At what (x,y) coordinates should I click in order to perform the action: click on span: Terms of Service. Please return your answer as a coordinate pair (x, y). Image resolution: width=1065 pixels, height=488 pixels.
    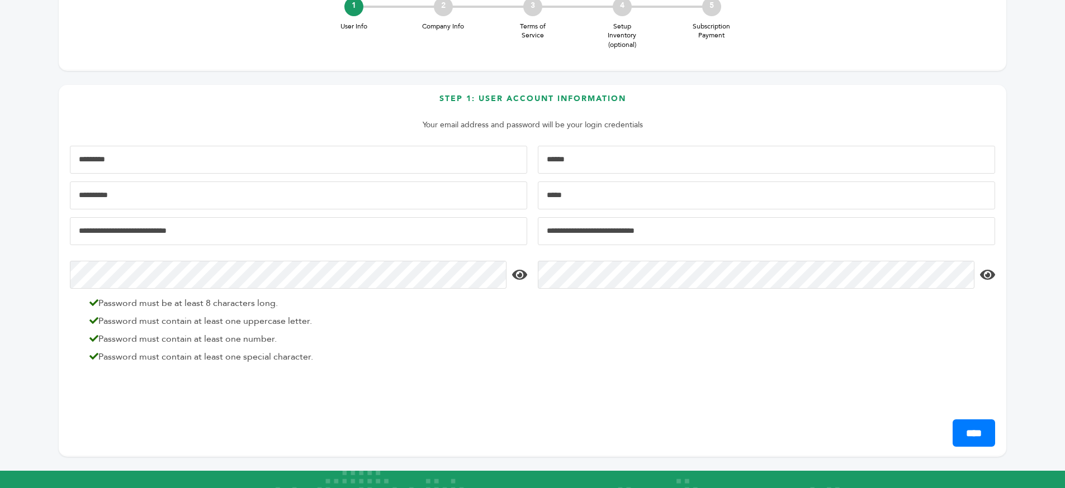
    Looking at the image, I should click on (533, 31).